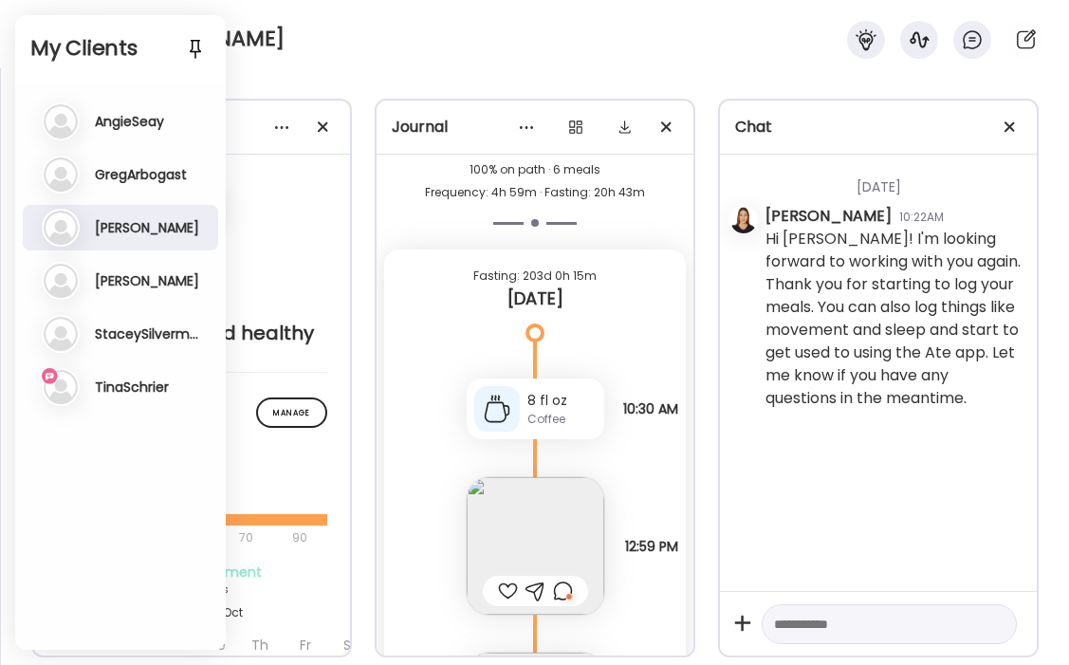  I want to click on div: Fasting: 203d 0h 15m, so click(535, 276).